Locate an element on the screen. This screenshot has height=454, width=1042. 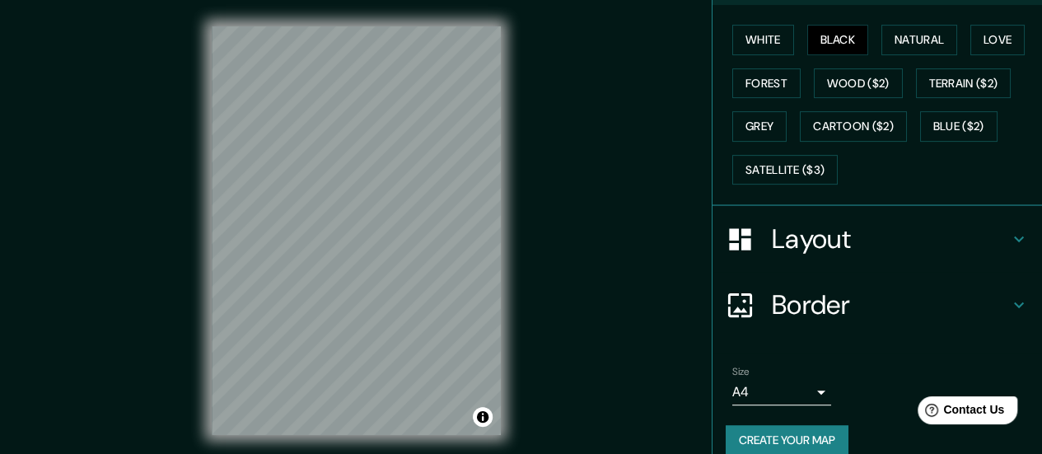
span: Contact Us is located at coordinates (78, 20).